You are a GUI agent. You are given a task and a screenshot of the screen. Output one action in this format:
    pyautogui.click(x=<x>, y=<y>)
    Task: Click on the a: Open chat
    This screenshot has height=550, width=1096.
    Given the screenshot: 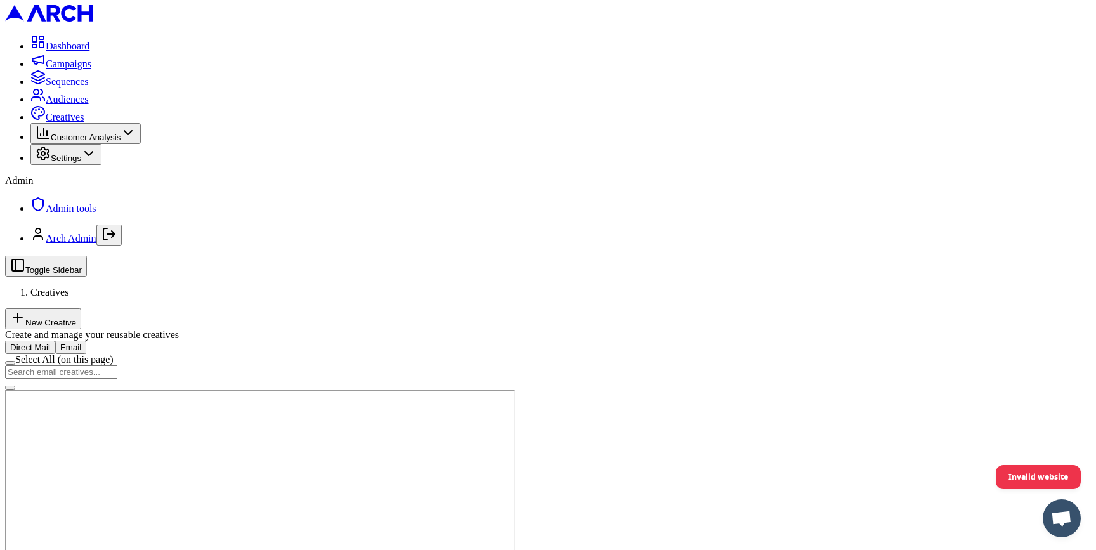 What is the action you would take?
    pyautogui.click(x=1062, y=518)
    